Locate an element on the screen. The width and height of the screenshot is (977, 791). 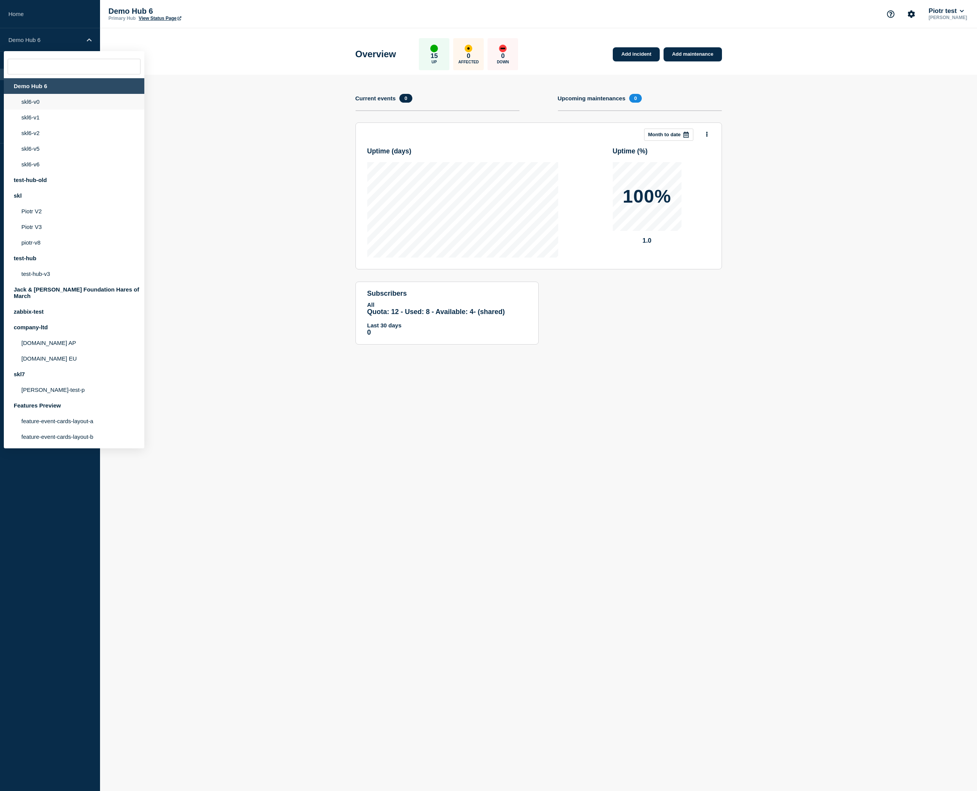
p: Last 30 days is located at coordinates (447, 325).